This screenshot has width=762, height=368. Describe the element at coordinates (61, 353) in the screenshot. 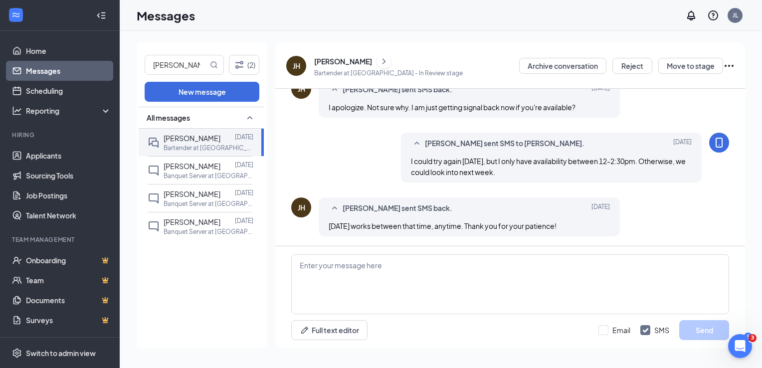

I see `div: Switch to admin view` at that location.